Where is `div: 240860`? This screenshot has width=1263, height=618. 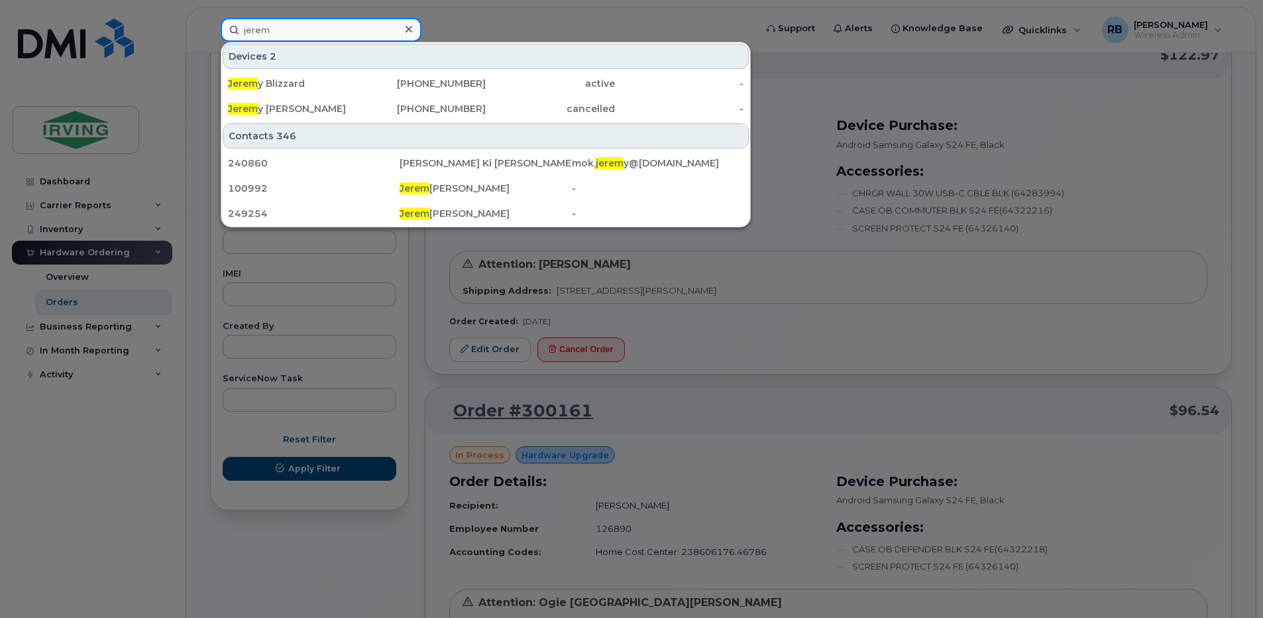 div: 240860 is located at coordinates (313, 163).